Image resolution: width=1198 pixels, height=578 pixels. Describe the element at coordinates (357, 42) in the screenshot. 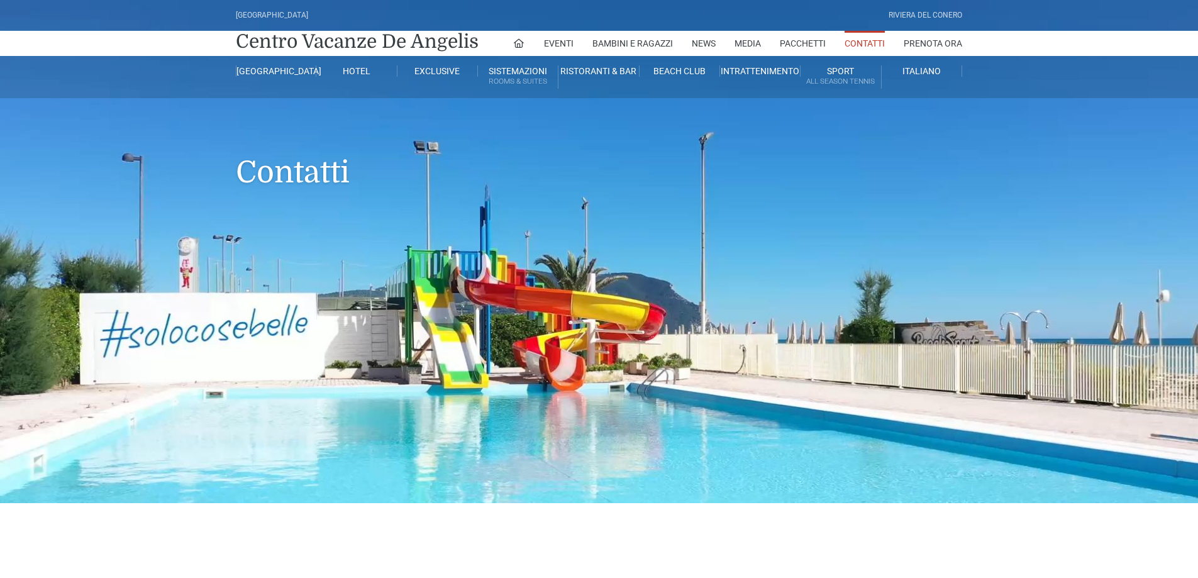

I see `a: Centro Vacanze De Angelis` at that location.